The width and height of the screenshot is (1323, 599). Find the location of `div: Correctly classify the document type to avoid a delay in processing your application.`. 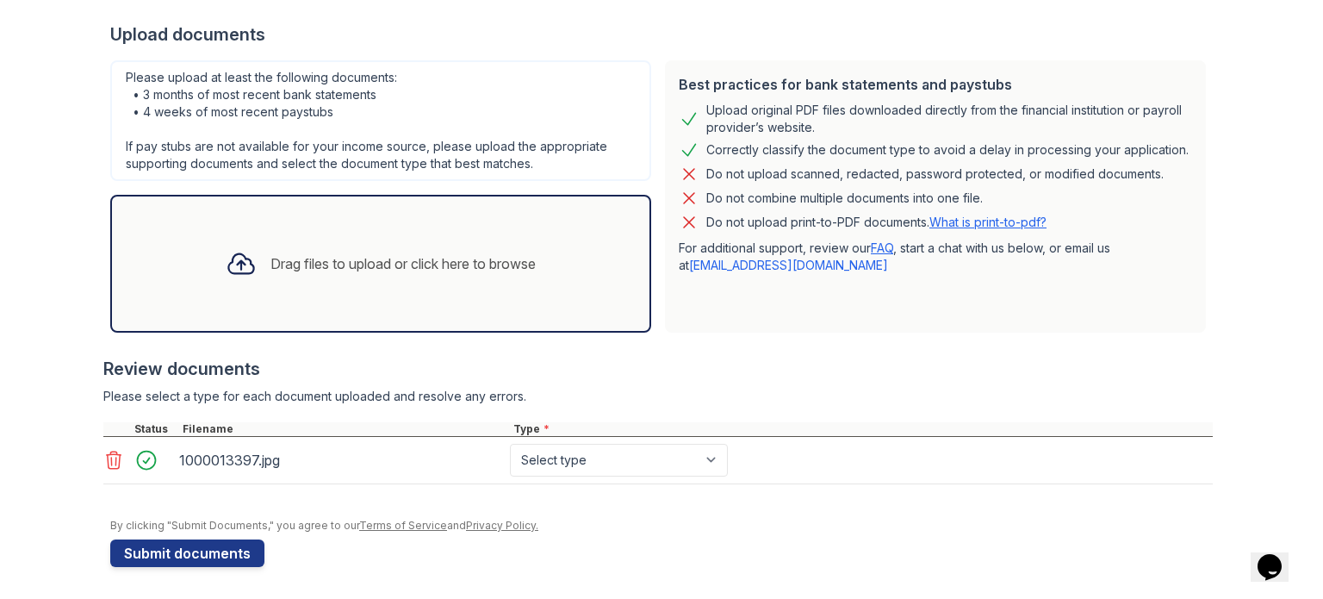

div: Correctly classify the document type to avoid a delay in processing your application. is located at coordinates (947, 150).